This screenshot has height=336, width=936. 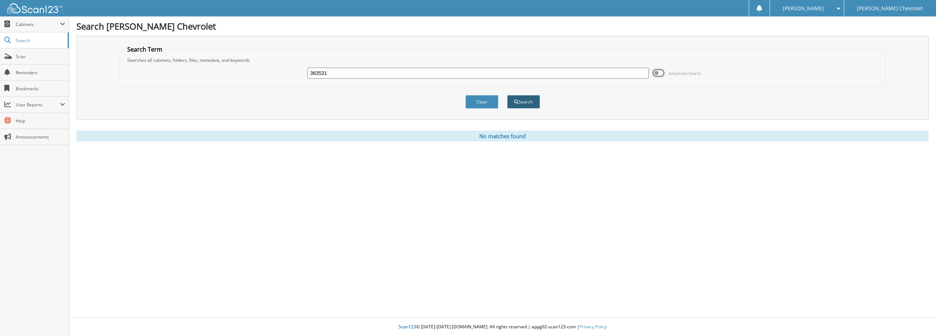 What do you see at coordinates (38, 24) in the screenshot?
I see `span: Cabinets` at bounding box center [38, 24].